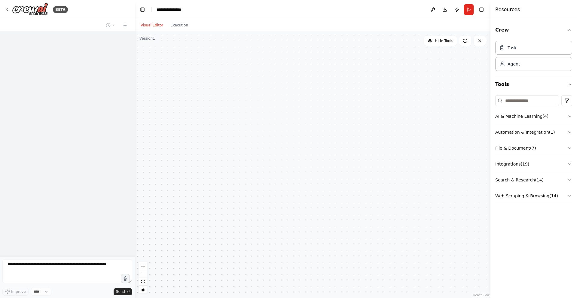 The height and width of the screenshot is (298, 577). What do you see at coordinates (30, 9) in the screenshot?
I see `img: Logo` at bounding box center [30, 9].